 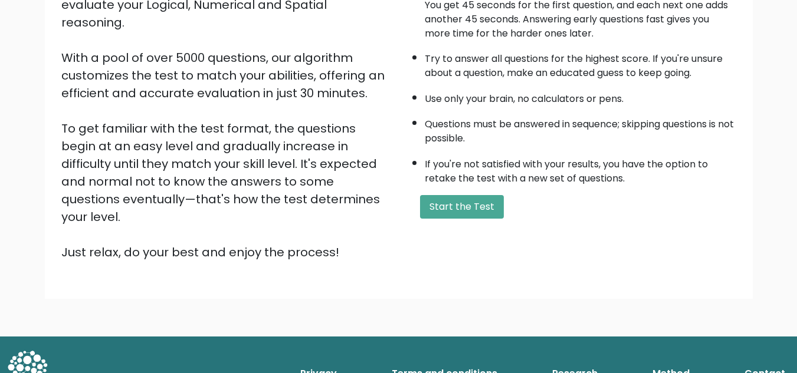 What do you see at coordinates (462, 207) in the screenshot?
I see `button: Start the Test` at bounding box center [462, 207].